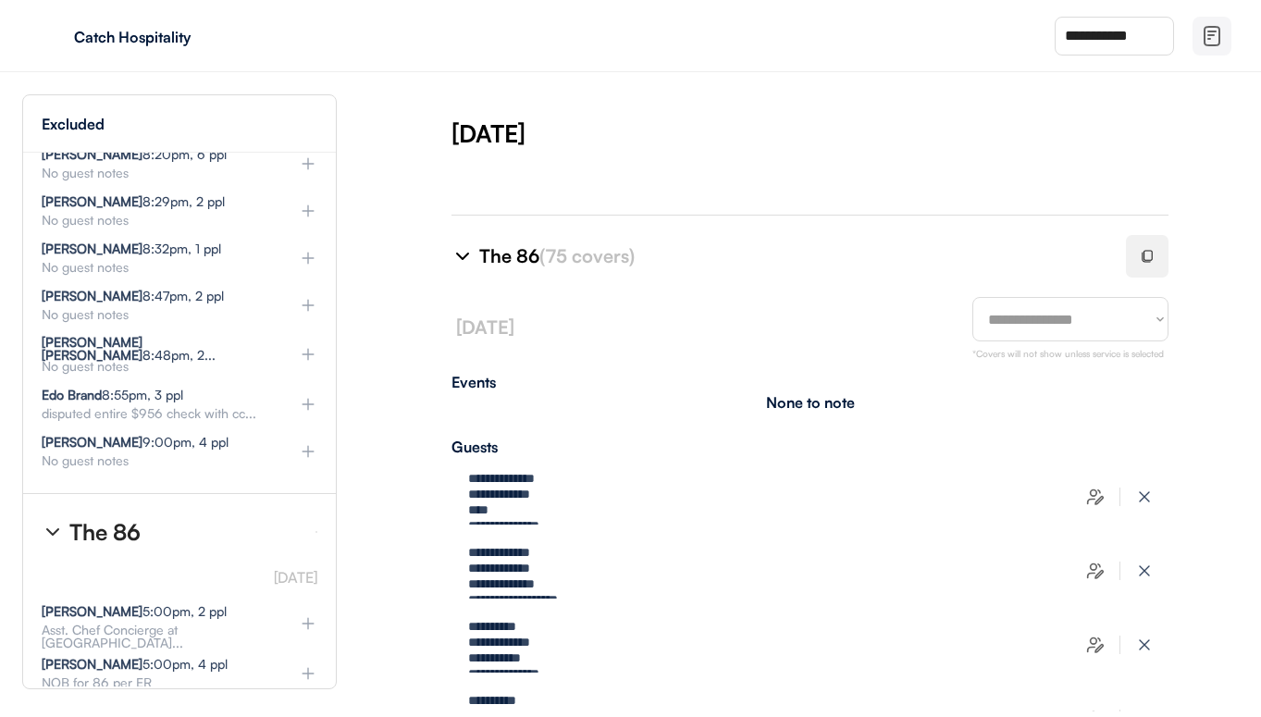 The width and height of the screenshot is (1261, 717). Describe the element at coordinates (132, 296) in the screenshot. I see `div: 8:47pm, 2 ppl` at that location.